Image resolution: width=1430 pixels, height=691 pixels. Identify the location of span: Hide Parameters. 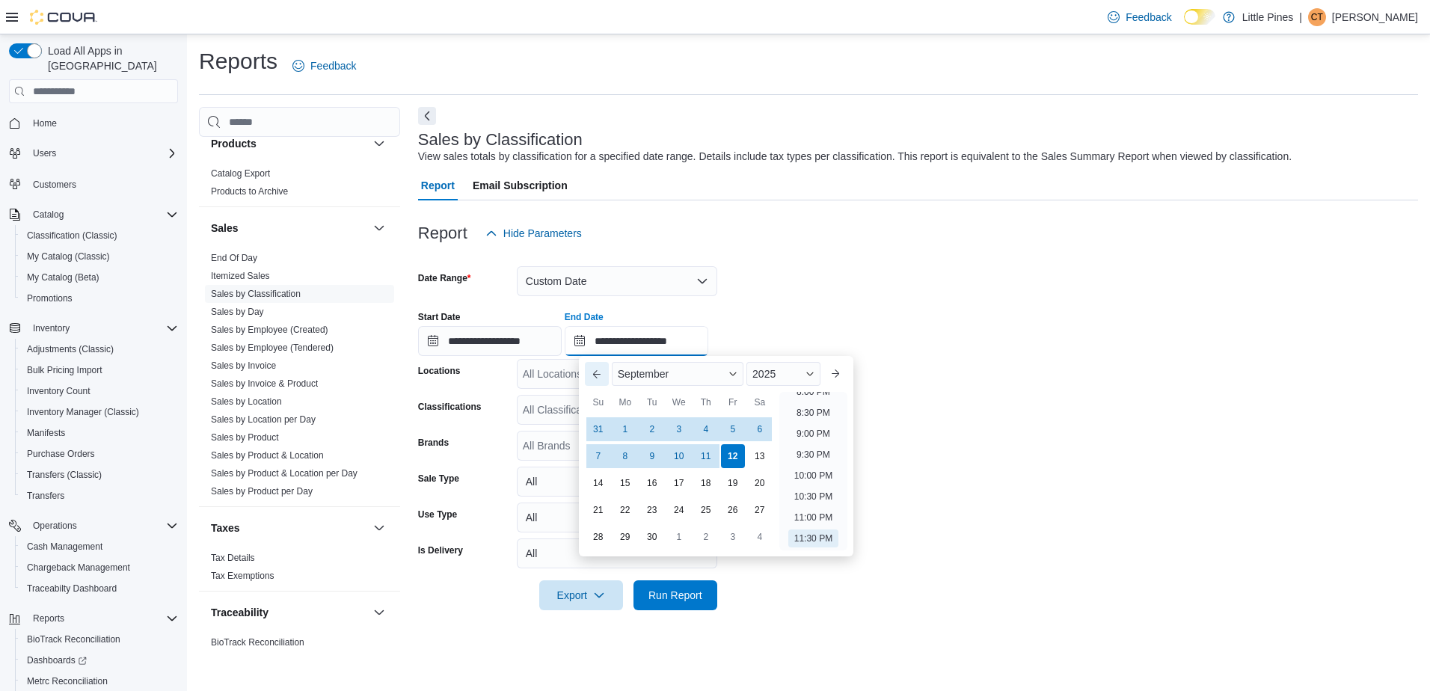
(542, 233).